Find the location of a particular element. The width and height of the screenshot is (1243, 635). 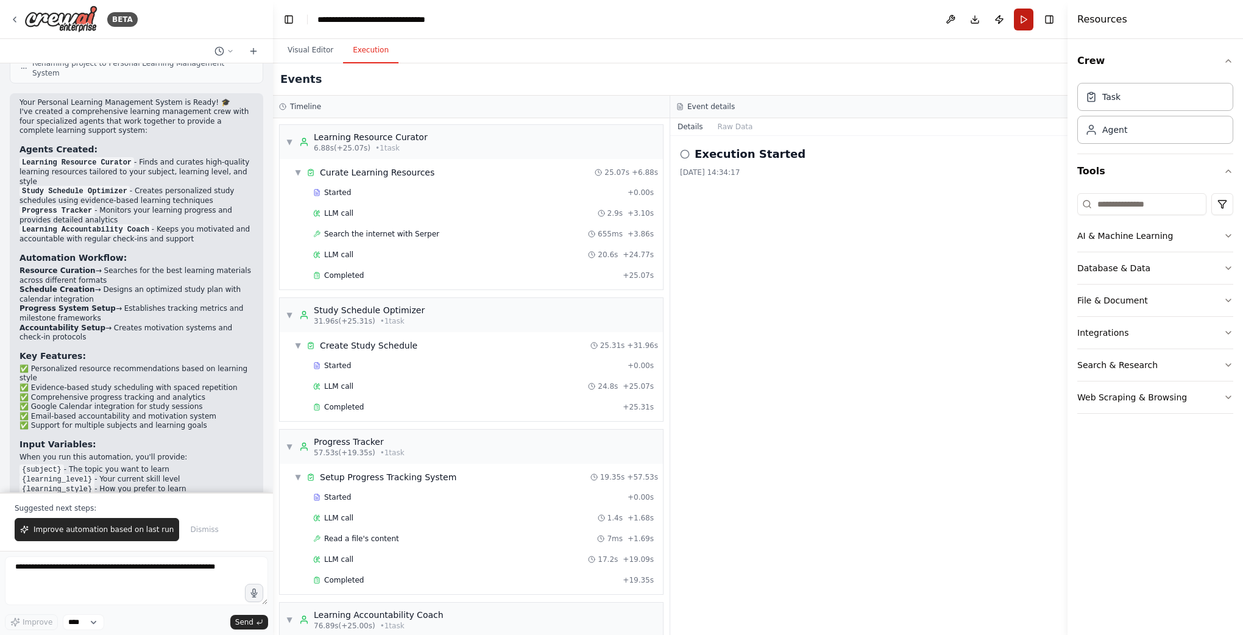

h4: Resources is located at coordinates (1103, 20).